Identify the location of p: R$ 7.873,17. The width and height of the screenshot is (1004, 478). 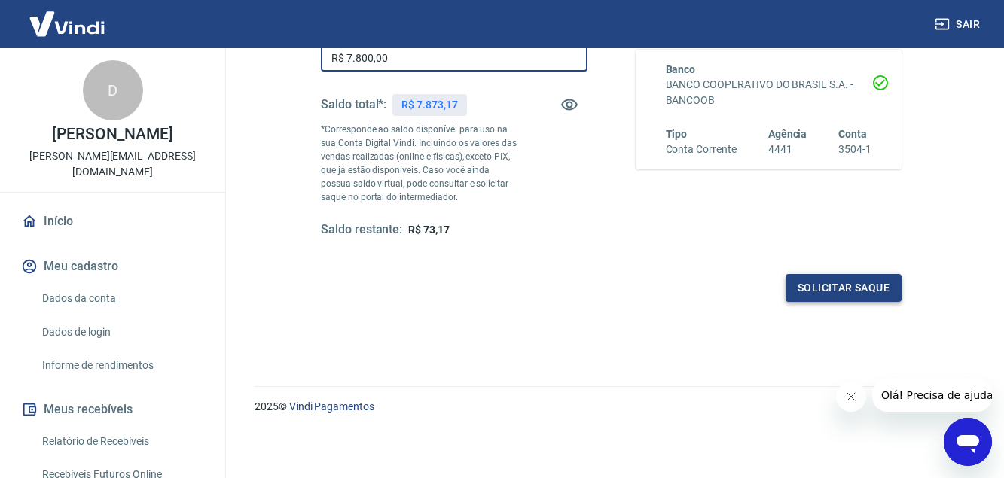
(430, 105).